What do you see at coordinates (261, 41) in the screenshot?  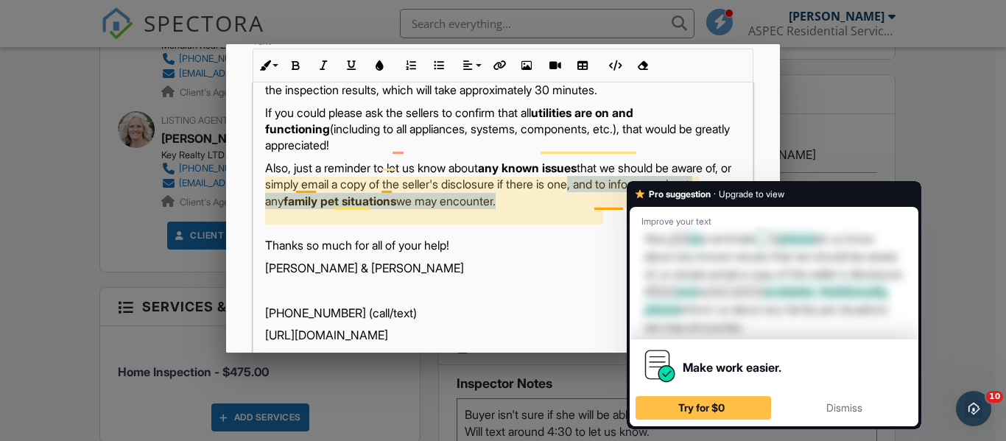 I see `label: Text` at bounding box center [261, 41].